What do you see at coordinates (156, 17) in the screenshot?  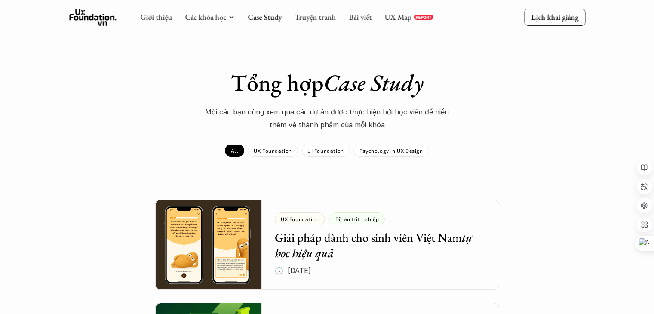 I see `a: Giới thiệu` at bounding box center [156, 17].